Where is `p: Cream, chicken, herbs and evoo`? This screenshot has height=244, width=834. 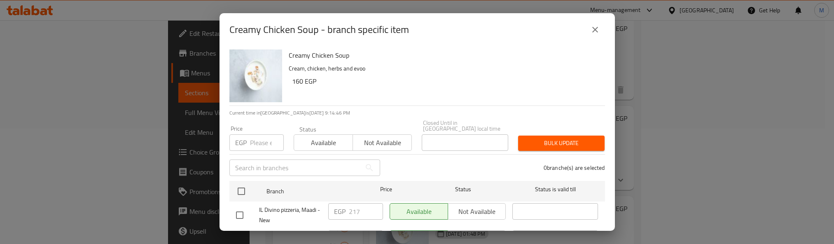
p: Cream, chicken, herbs and evoo is located at coordinates (443, 68).